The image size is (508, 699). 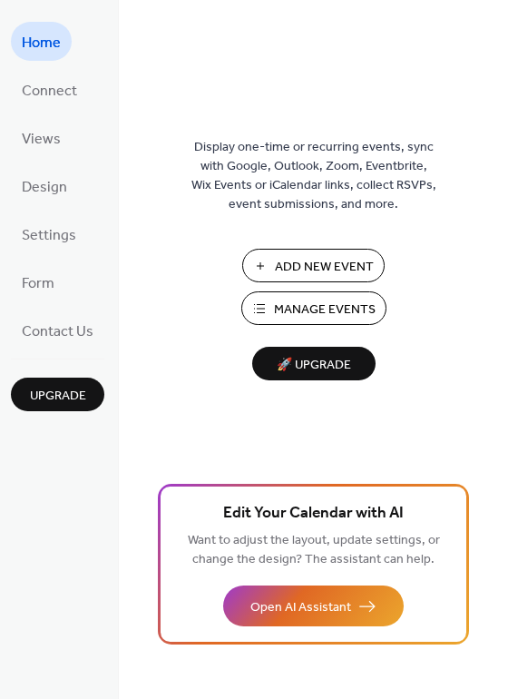 What do you see at coordinates (49, 235) in the screenshot?
I see `span: Settings` at bounding box center [49, 235].